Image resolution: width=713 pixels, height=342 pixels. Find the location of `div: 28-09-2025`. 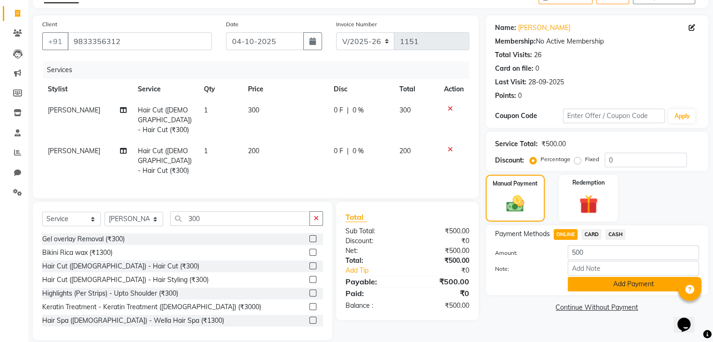

div: 28-09-2025 is located at coordinates (546, 82).